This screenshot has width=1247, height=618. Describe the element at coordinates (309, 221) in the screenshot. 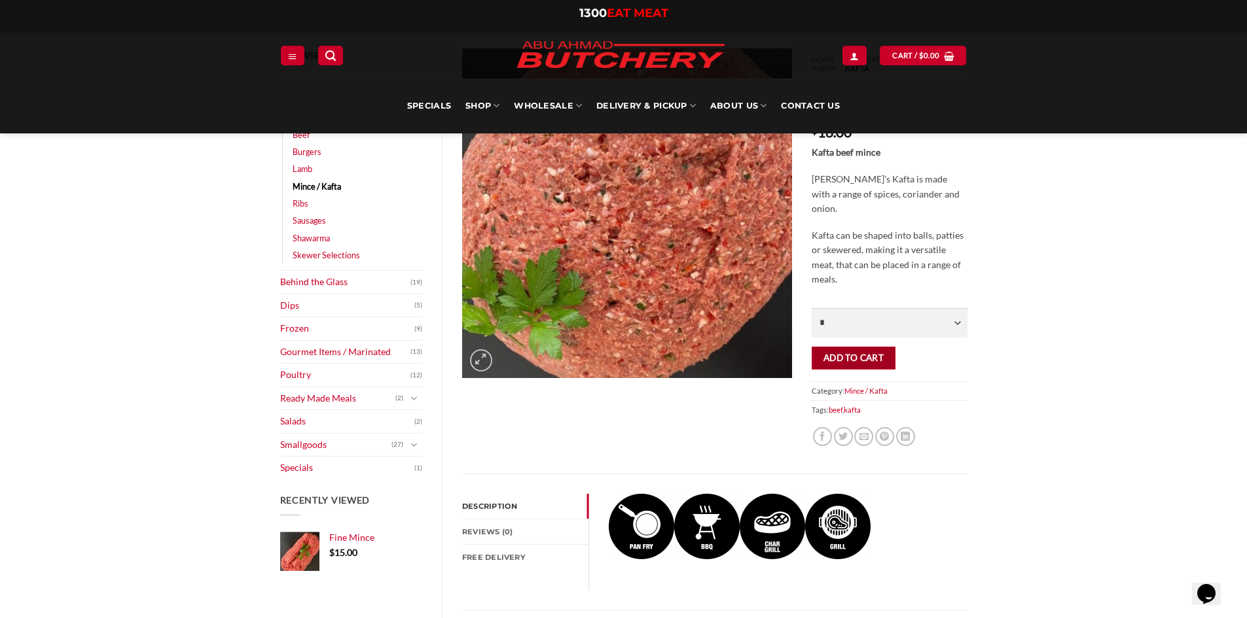

I see `a: Sausages` at that location.